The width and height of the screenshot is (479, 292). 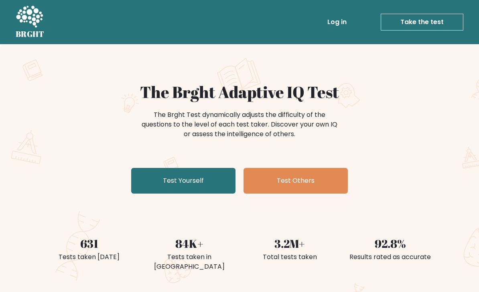 I want to click on div: Results rated as accurate, so click(x=390, y=257).